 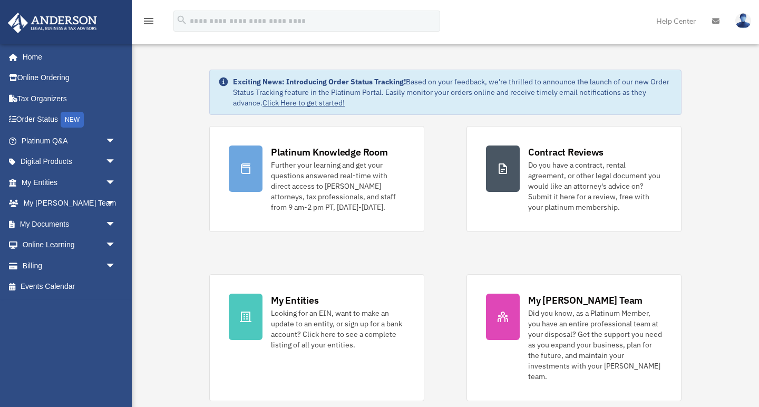 I want to click on a: Click Here to get started!, so click(x=304, y=103).